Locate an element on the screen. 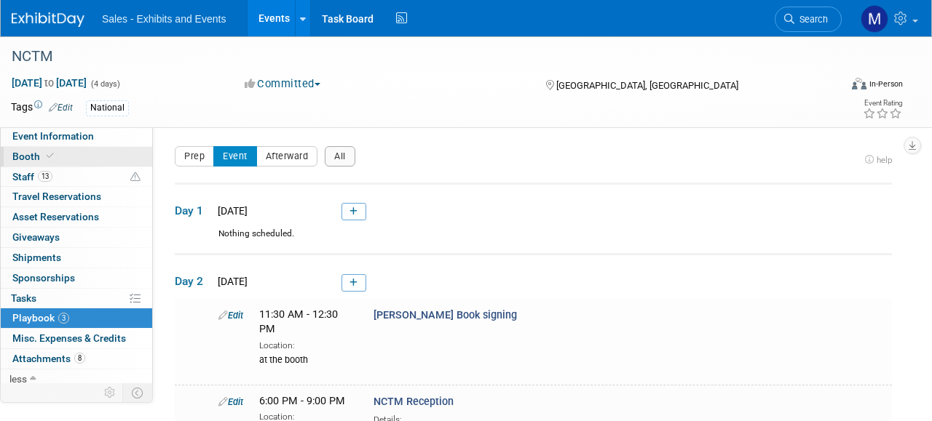  span: Search is located at coordinates (811, 19).